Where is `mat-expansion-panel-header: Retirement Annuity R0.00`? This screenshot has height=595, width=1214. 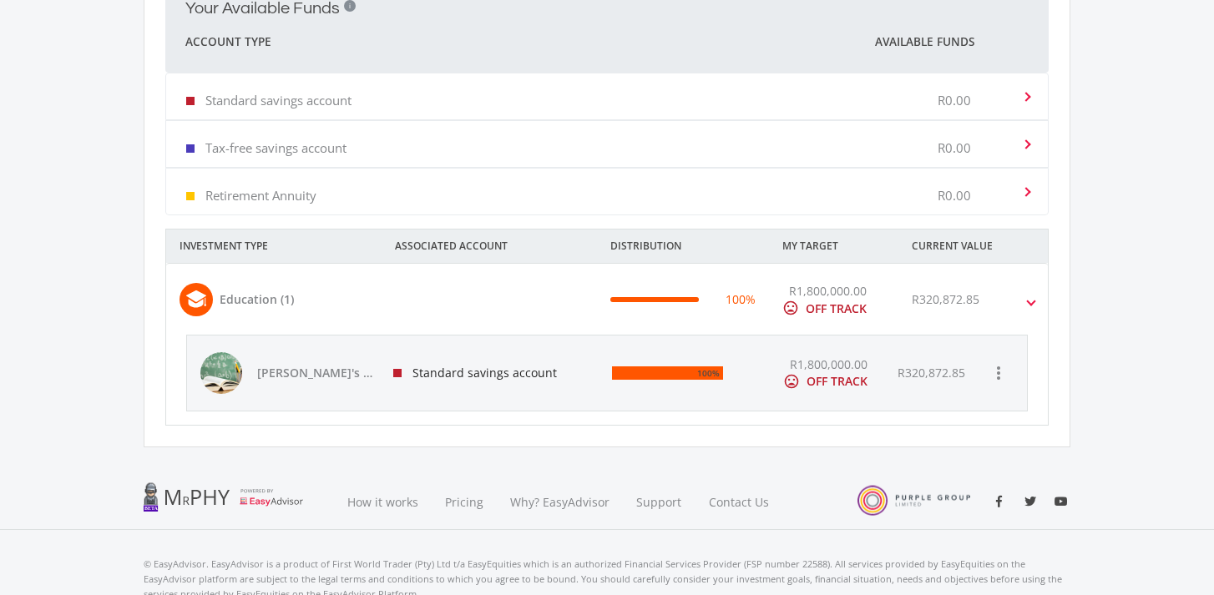
mat-expansion-panel-header: Retirement Annuity R0.00 is located at coordinates (607, 191).